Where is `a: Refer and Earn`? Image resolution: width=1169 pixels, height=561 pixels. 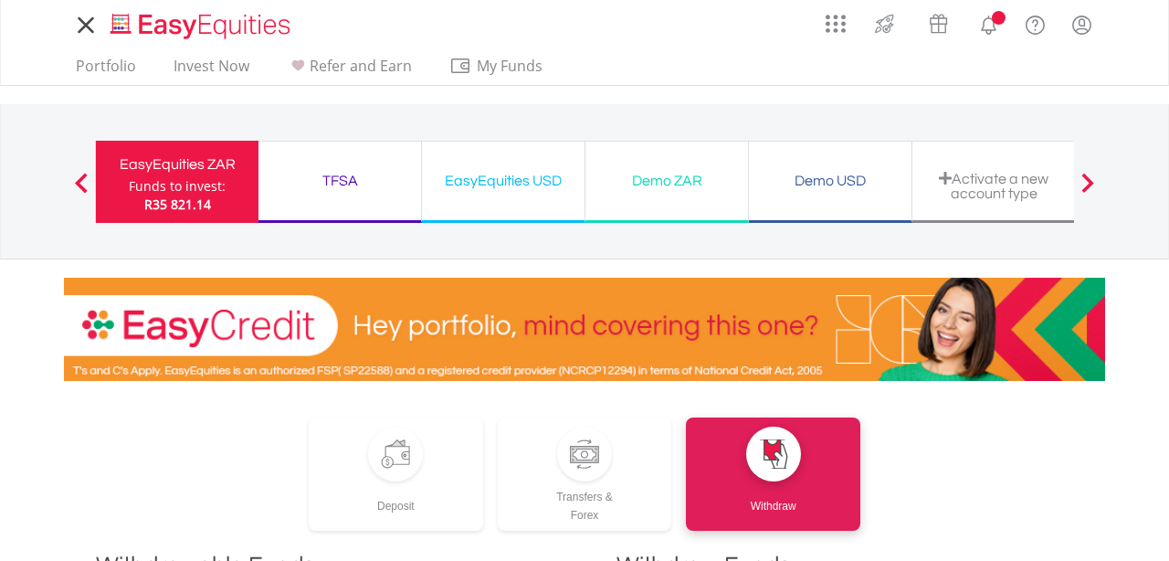
a: Refer and Earn is located at coordinates (349, 70).